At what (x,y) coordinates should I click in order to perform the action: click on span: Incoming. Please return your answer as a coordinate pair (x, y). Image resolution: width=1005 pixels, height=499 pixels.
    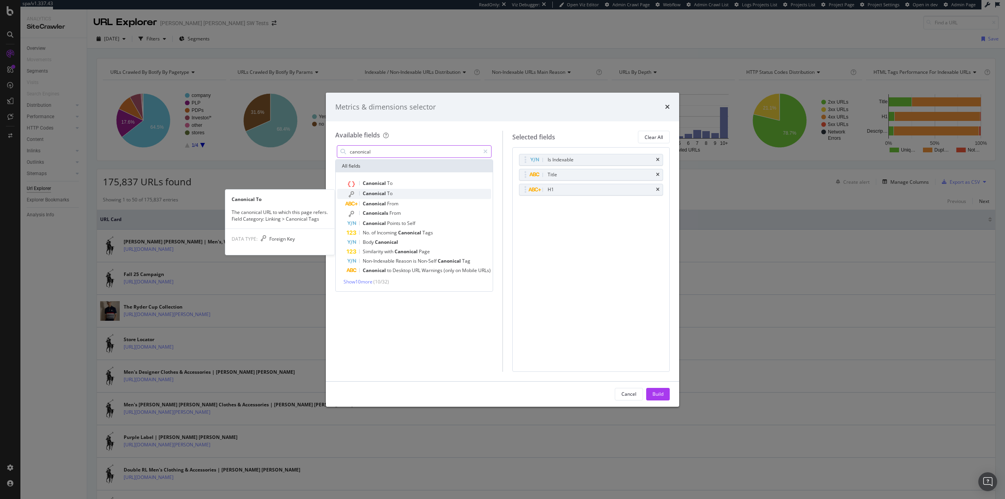
    Looking at the image, I should click on (387, 232).